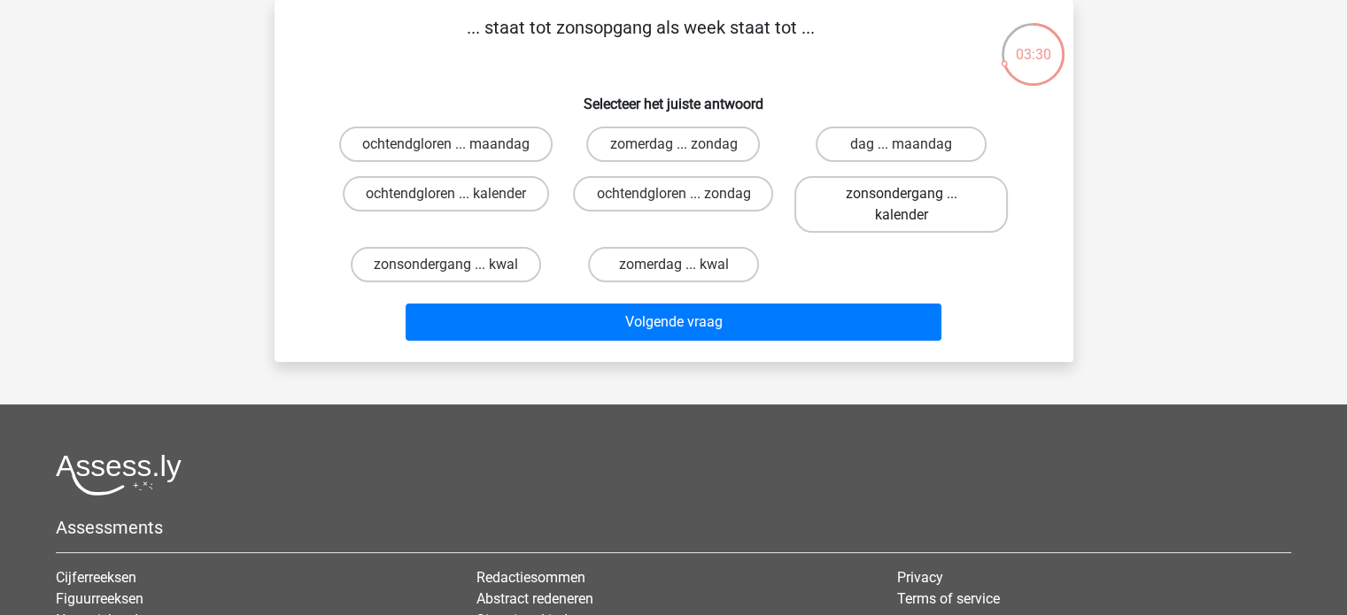  What do you see at coordinates (673, 528) in the screenshot?
I see `h5: Assessments` at bounding box center [673, 528].